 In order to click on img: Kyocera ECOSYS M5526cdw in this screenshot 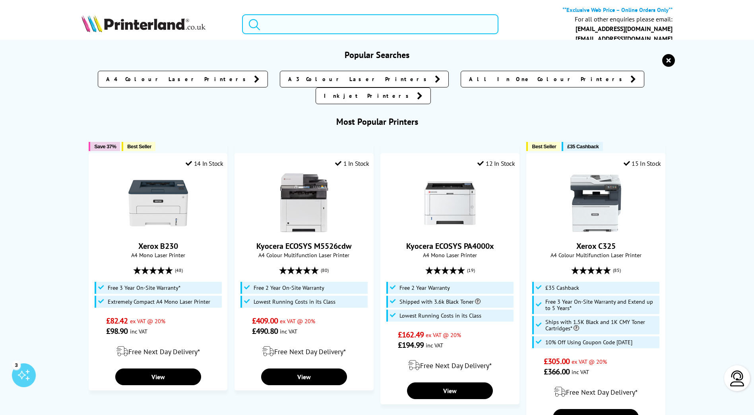, I will do `click(304, 203)`.